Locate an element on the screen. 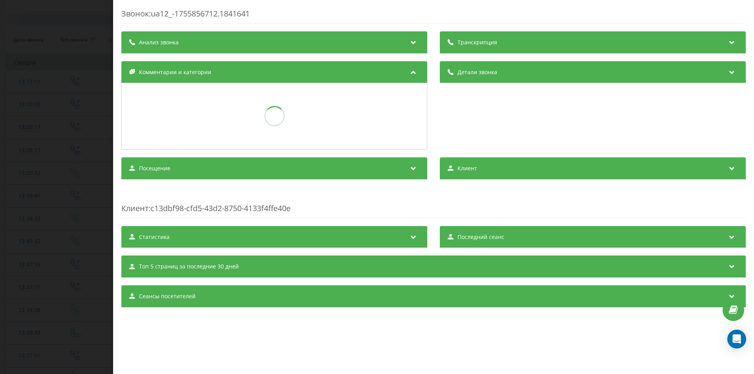 This screenshot has height=374, width=754. span: Статистика is located at coordinates (154, 237).